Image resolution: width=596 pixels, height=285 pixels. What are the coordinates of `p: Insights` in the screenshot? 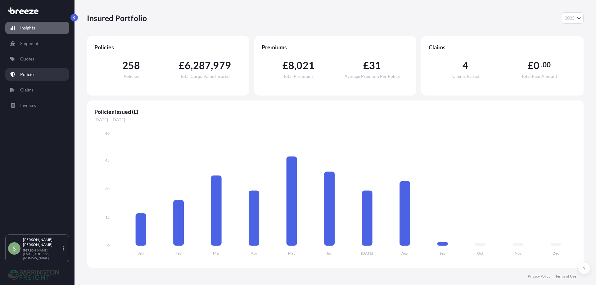 It's located at (28, 28).